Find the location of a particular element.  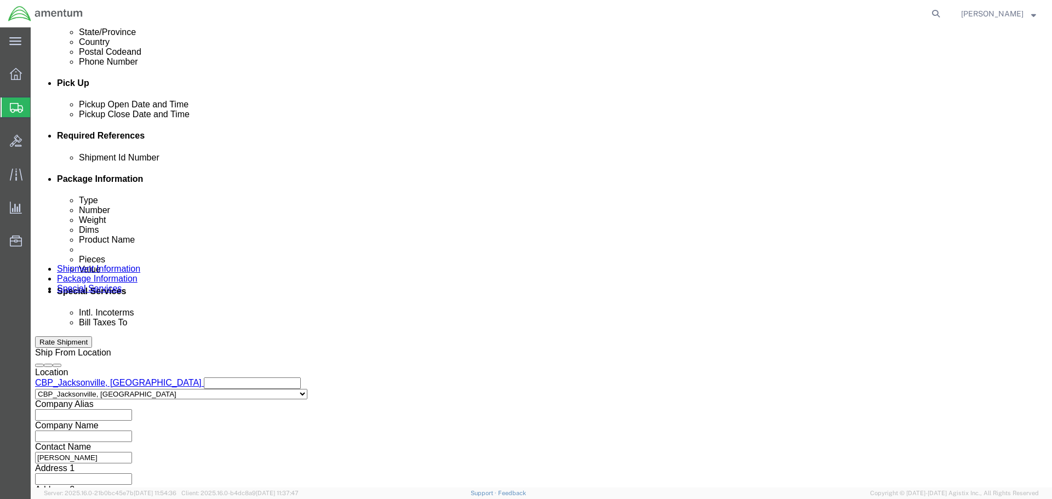

span: Server: 2025.16.0-21b0bc45e7b is located at coordinates (110, 493).